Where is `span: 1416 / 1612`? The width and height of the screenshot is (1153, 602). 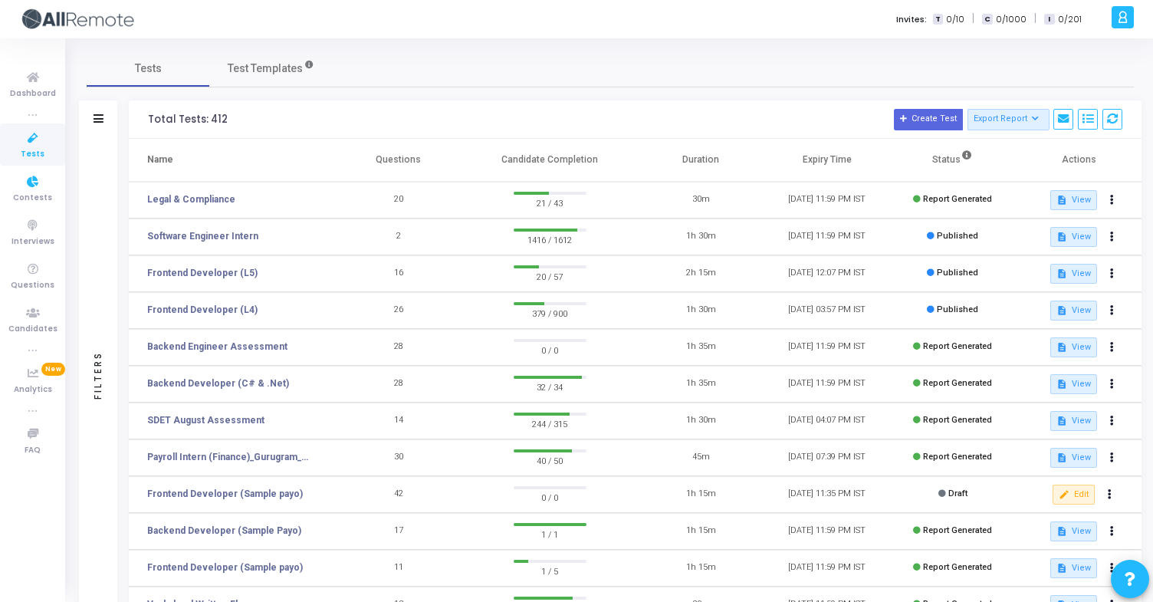
span: 1416 / 1612 is located at coordinates (550, 239).